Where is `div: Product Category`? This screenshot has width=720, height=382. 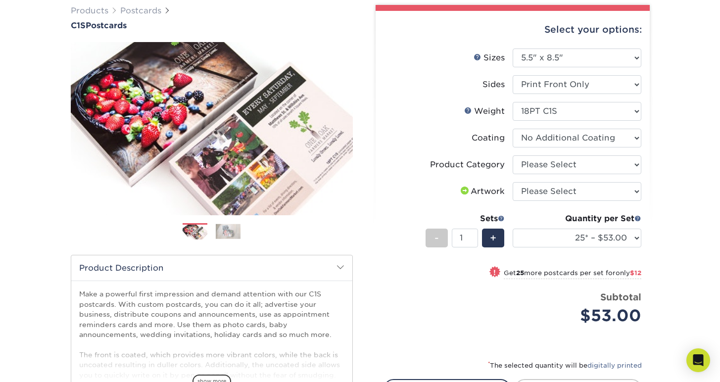 div: Product Category is located at coordinates (467, 165).